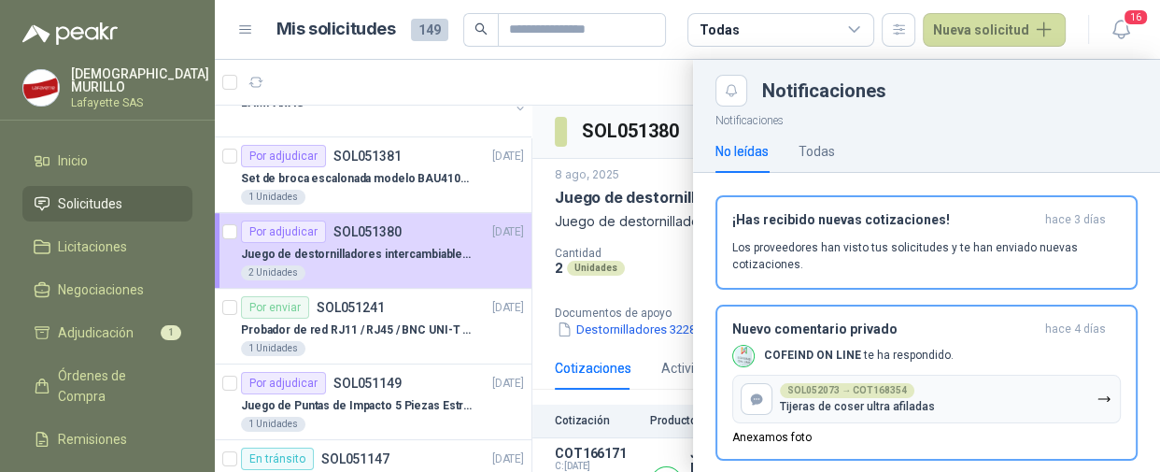  I want to click on span: Negociaciones, so click(101, 290).